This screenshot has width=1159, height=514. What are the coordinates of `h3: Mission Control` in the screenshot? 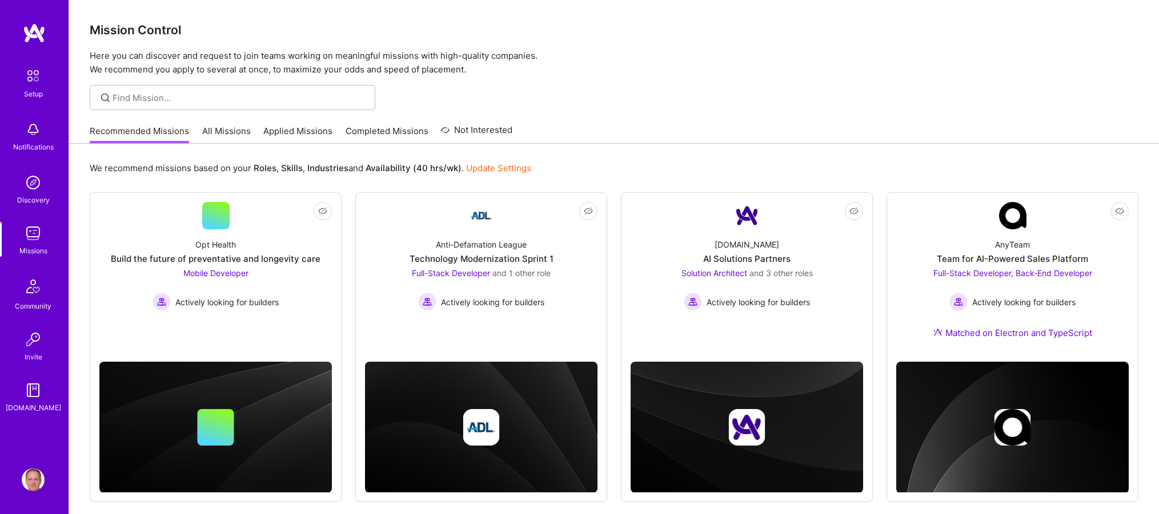 It's located at (614, 30).